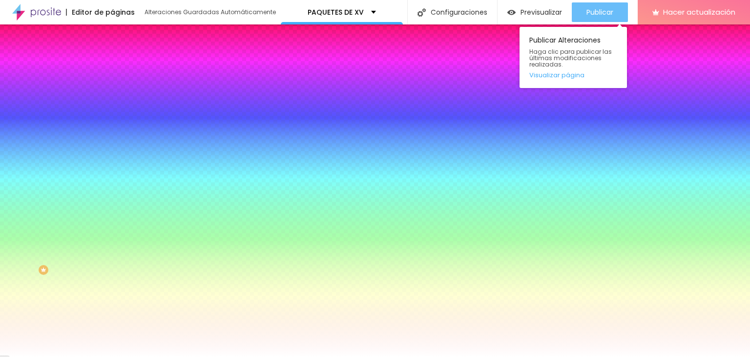 Image resolution: width=750 pixels, height=357 pixels. What do you see at coordinates (336, 12) in the screenshot?
I see `font: PAQUETES DE XV` at bounding box center [336, 12].